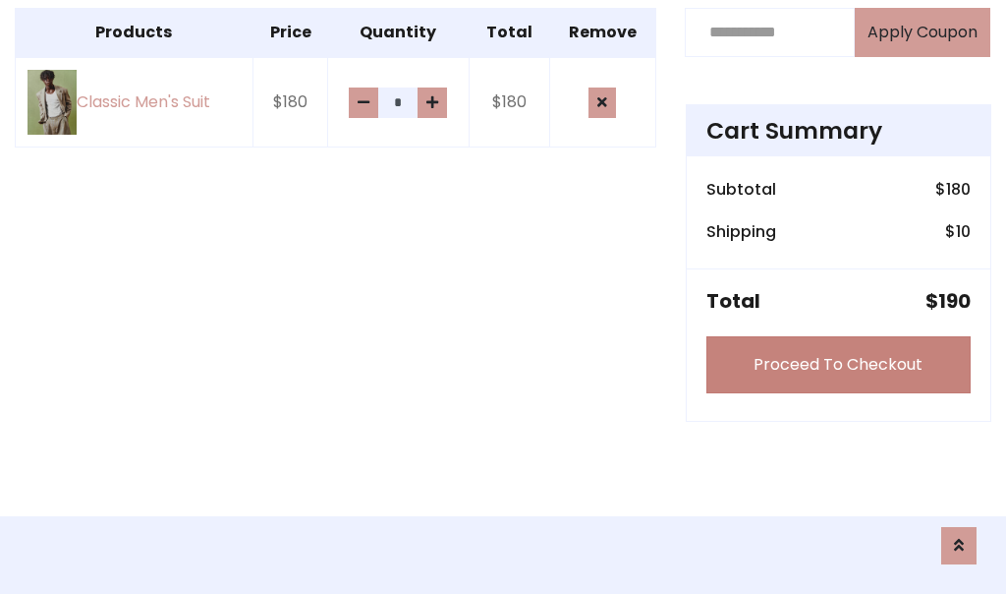  Describe the element at coordinates (838, 131) in the screenshot. I see `h4: Cart Summary` at that location.